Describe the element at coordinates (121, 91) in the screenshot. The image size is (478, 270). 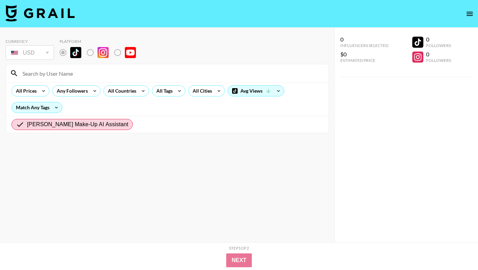
I see `div: All Countries` at that location.